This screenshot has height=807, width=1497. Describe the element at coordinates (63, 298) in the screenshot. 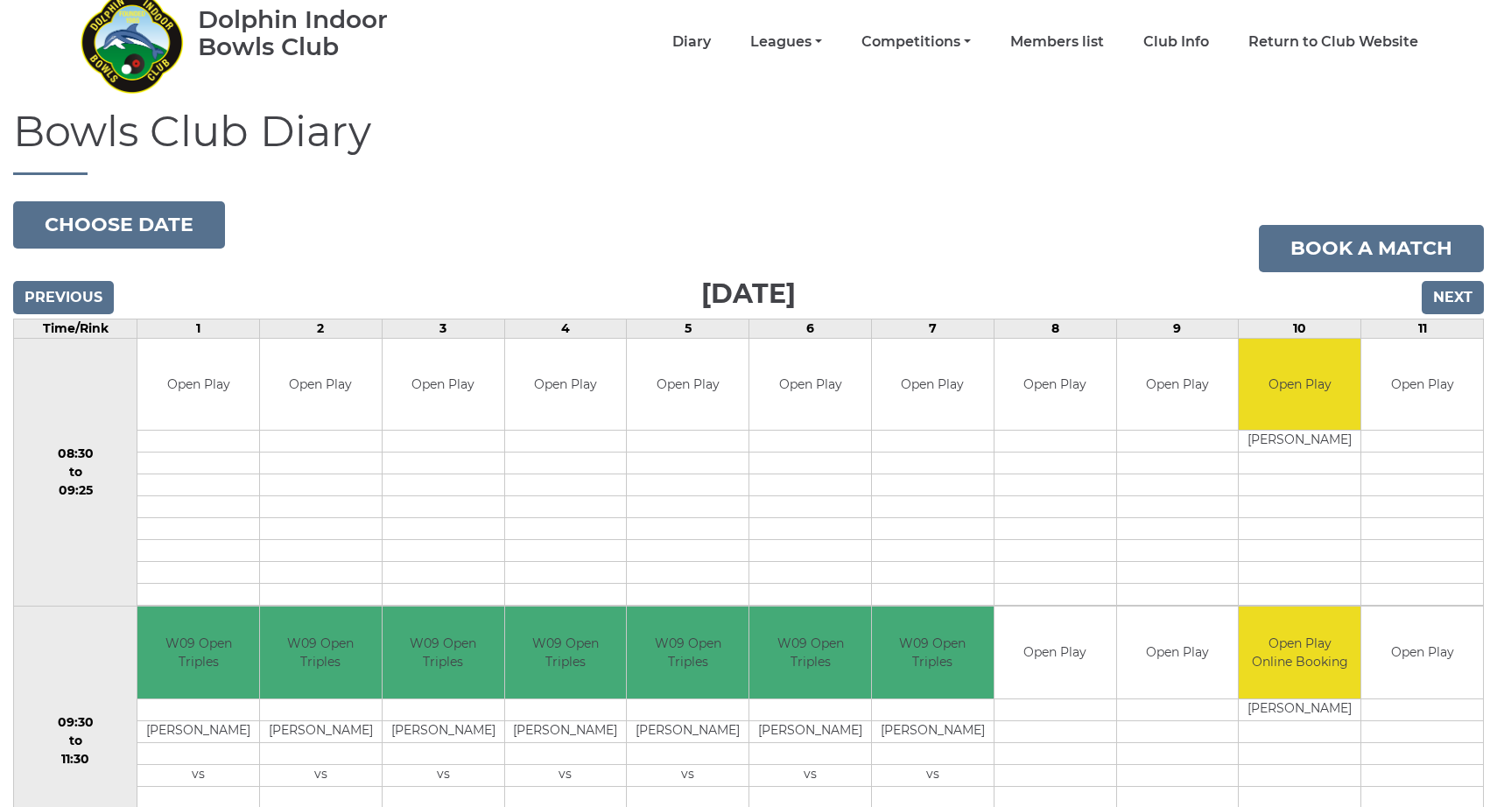

I see `input: Previous` at that location.